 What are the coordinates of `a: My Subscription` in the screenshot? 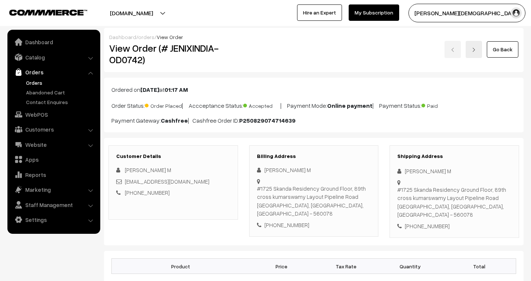 It's located at (374, 13).